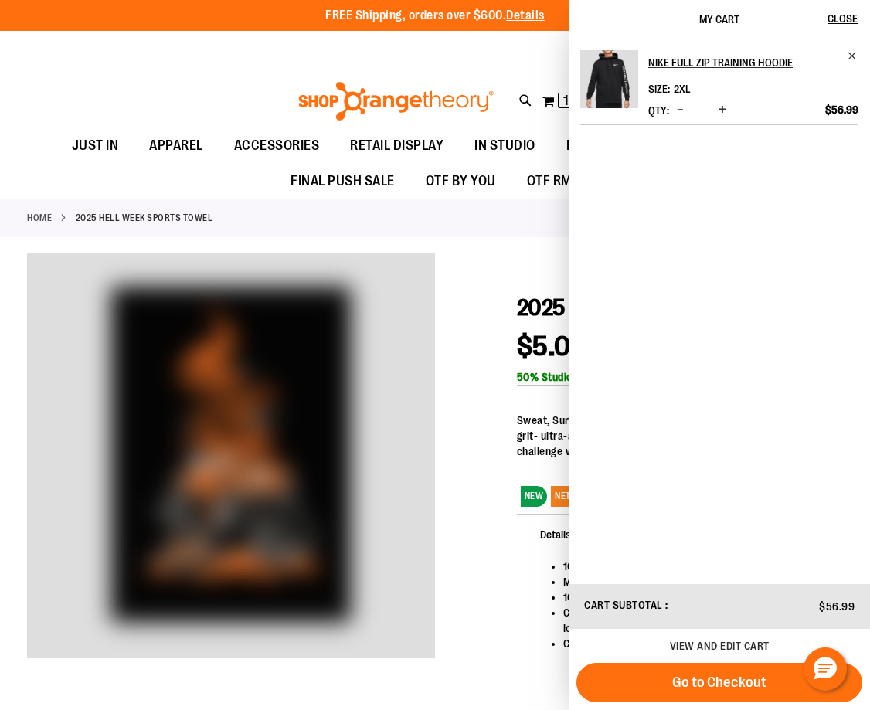  What do you see at coordinates (505, 146) in the screenshot?
I see `a: IN STUDIO` at bounding box center [505, 146].